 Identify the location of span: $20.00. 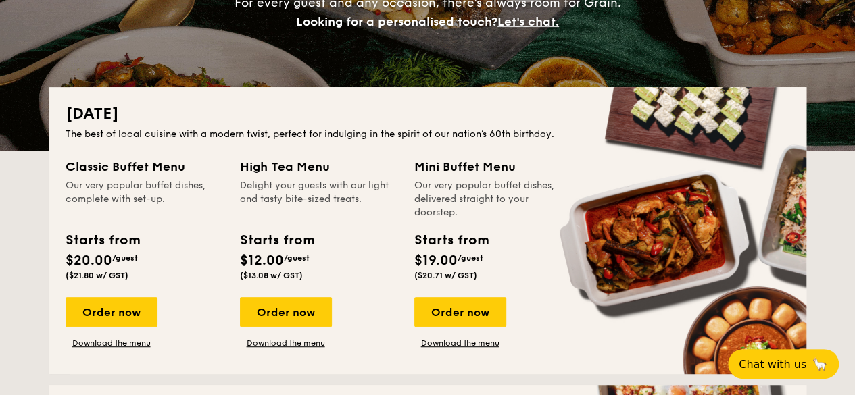
(89, 261).